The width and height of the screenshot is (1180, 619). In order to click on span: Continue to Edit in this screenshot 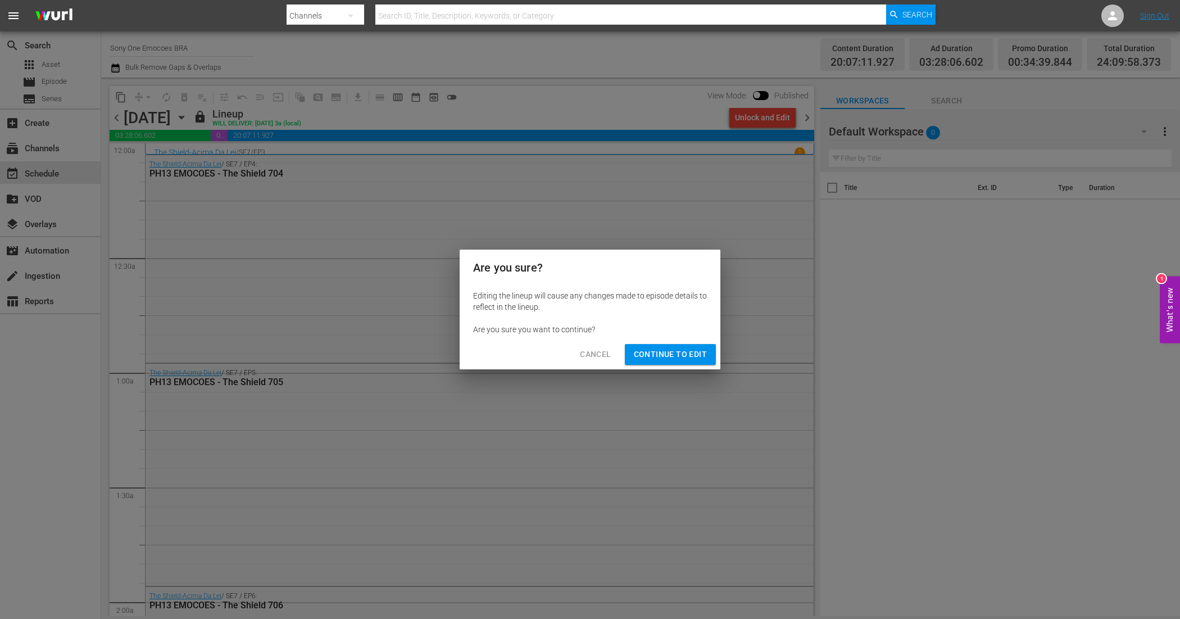, I will do `click(670, 354)`.